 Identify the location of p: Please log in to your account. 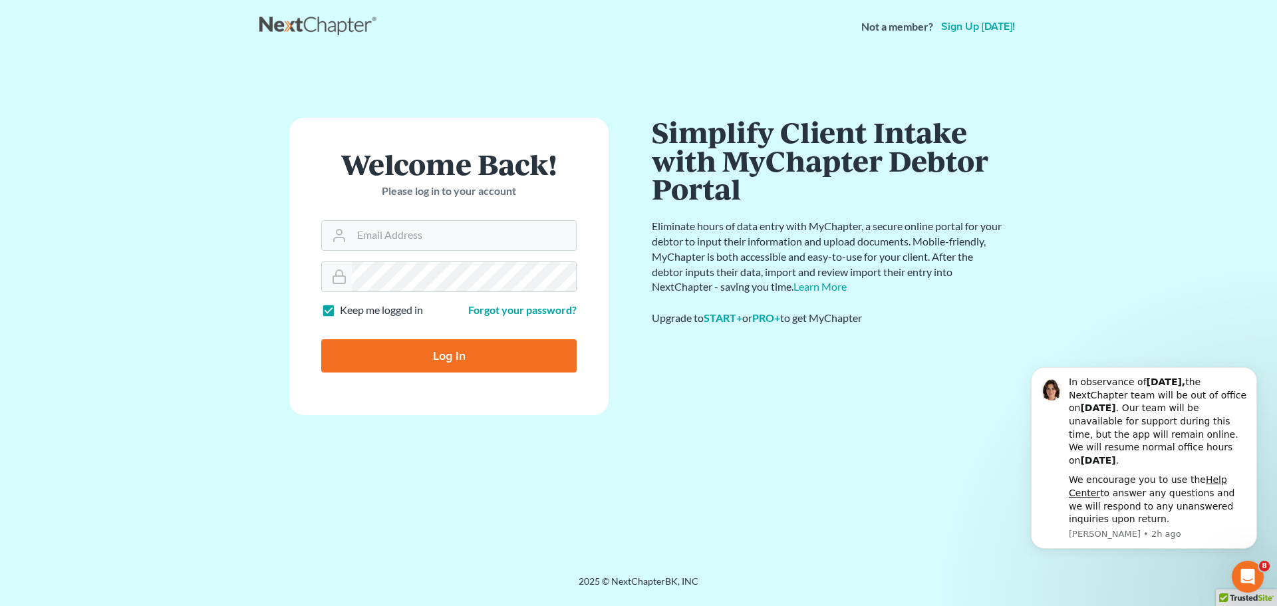
(449, 191).